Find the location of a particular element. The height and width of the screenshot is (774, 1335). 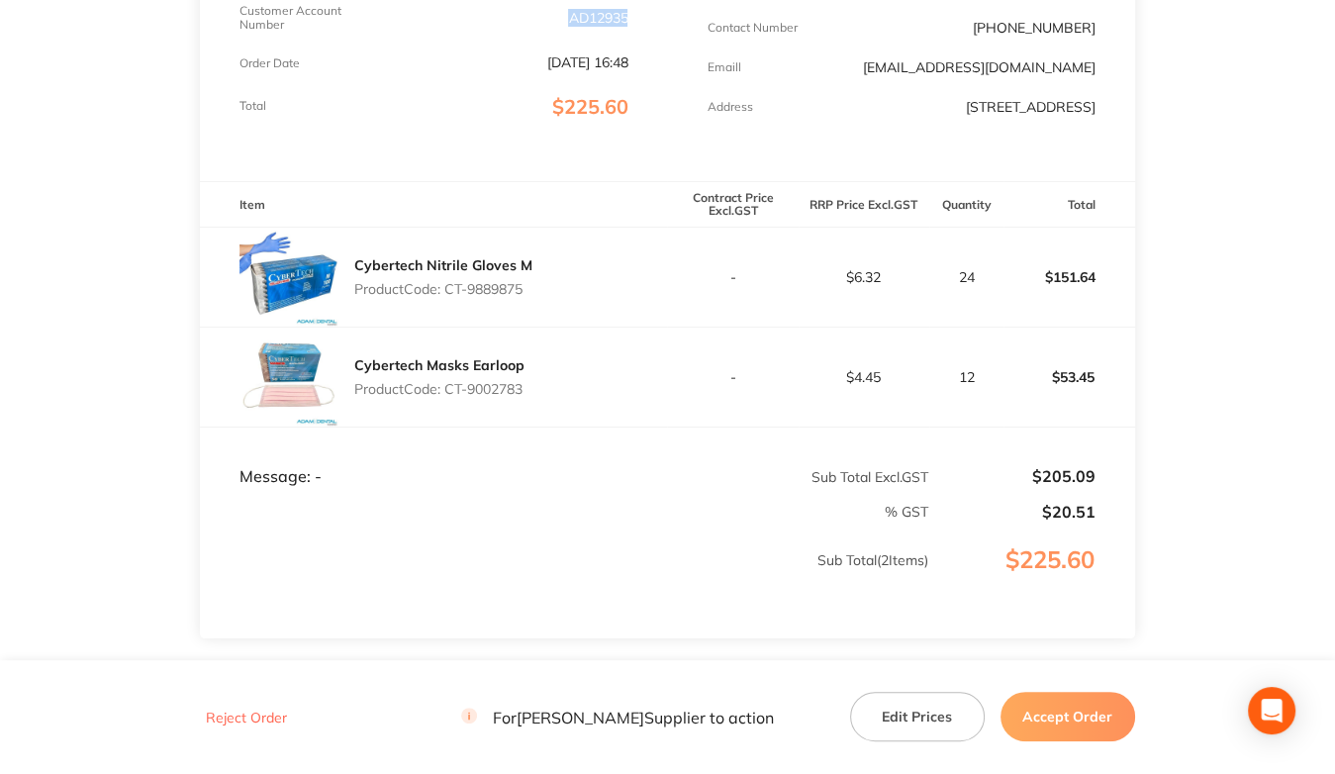

p: Order Date is located at coordinates (269, 63).